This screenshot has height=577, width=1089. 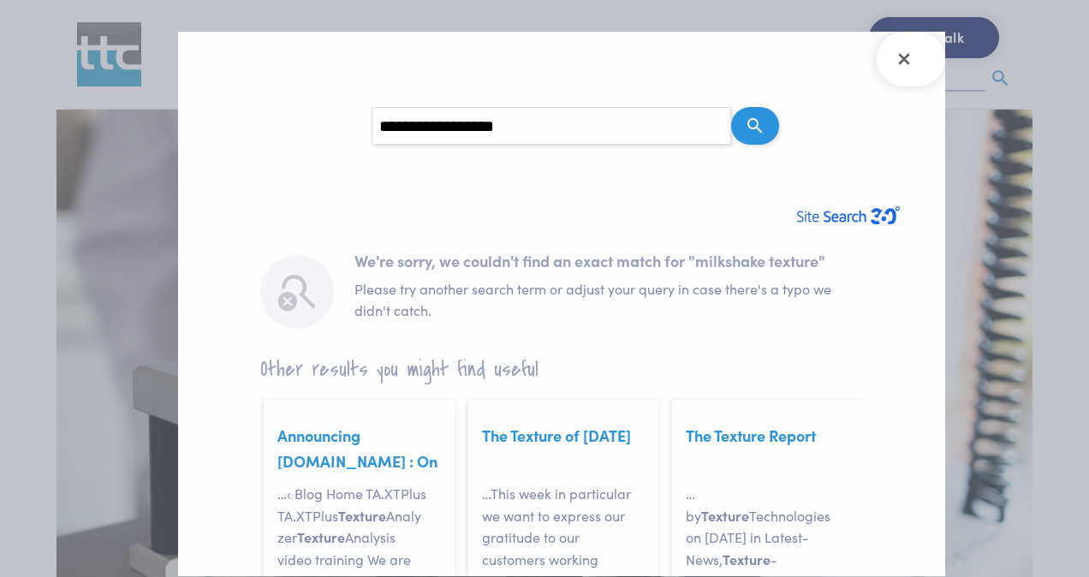 What do you see at coordinates (557, 436) in the screenshot?
I see `span: The Texture of Thanksgiving` at bounding box center [557, 436].